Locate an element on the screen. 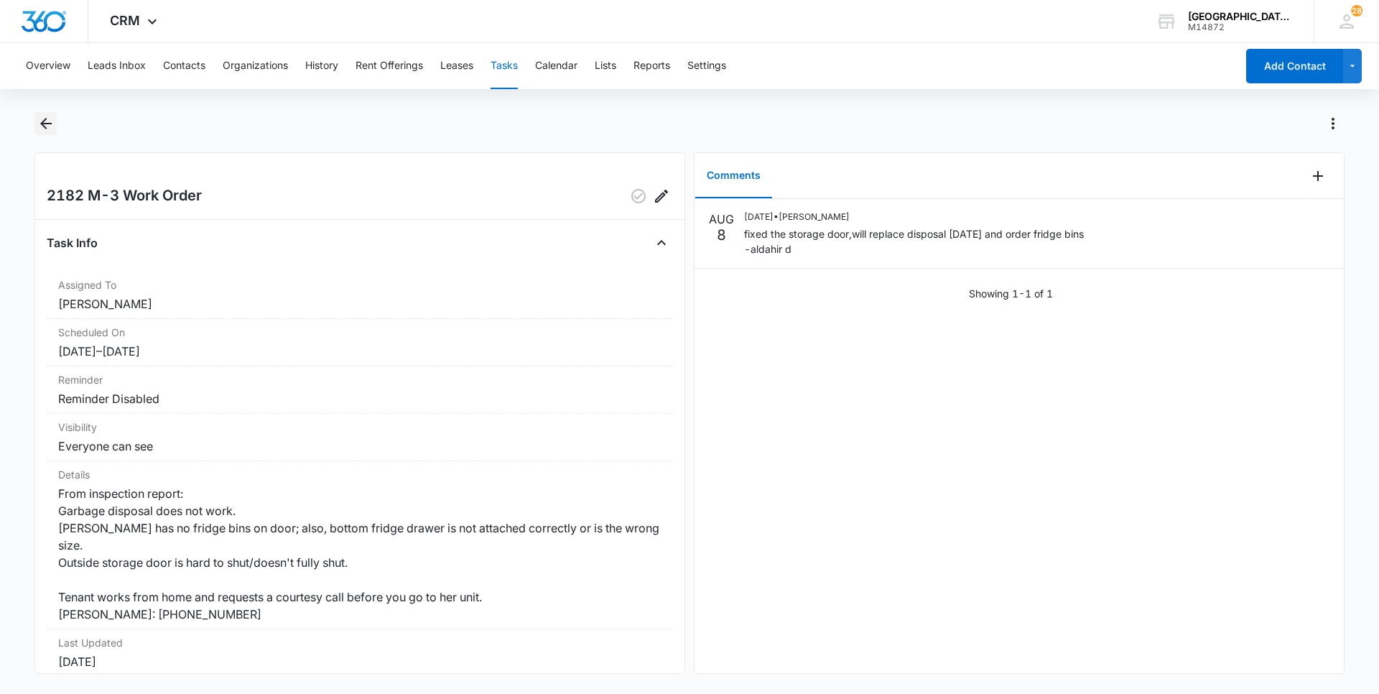 Image resolution: width=1379 pixels, height=694 pixels. dt: Reminder is located at coordinates (360, 379).